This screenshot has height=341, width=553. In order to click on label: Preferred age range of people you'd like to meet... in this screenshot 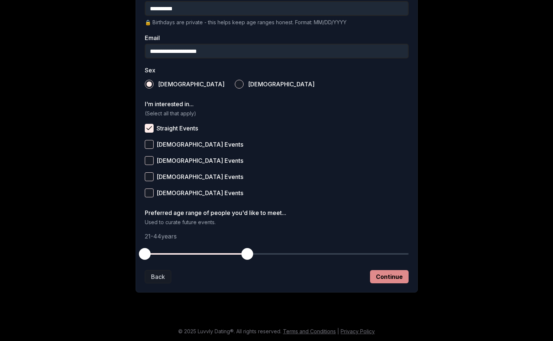, I will do `click(277, 213)`.